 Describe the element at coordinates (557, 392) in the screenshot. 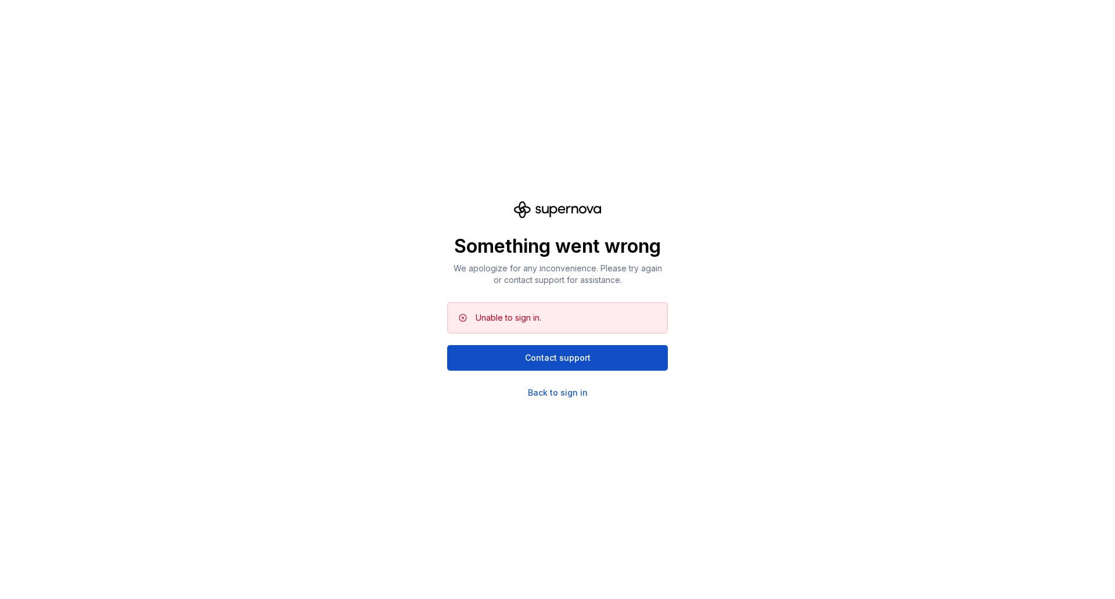

I see `div: Back to sign in` at that location.